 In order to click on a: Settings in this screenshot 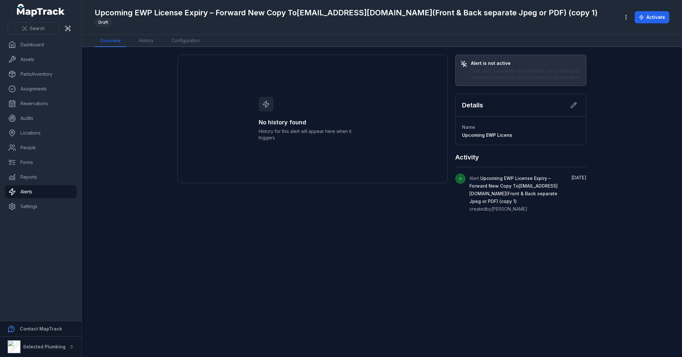, I will do `click(41, 207)`.